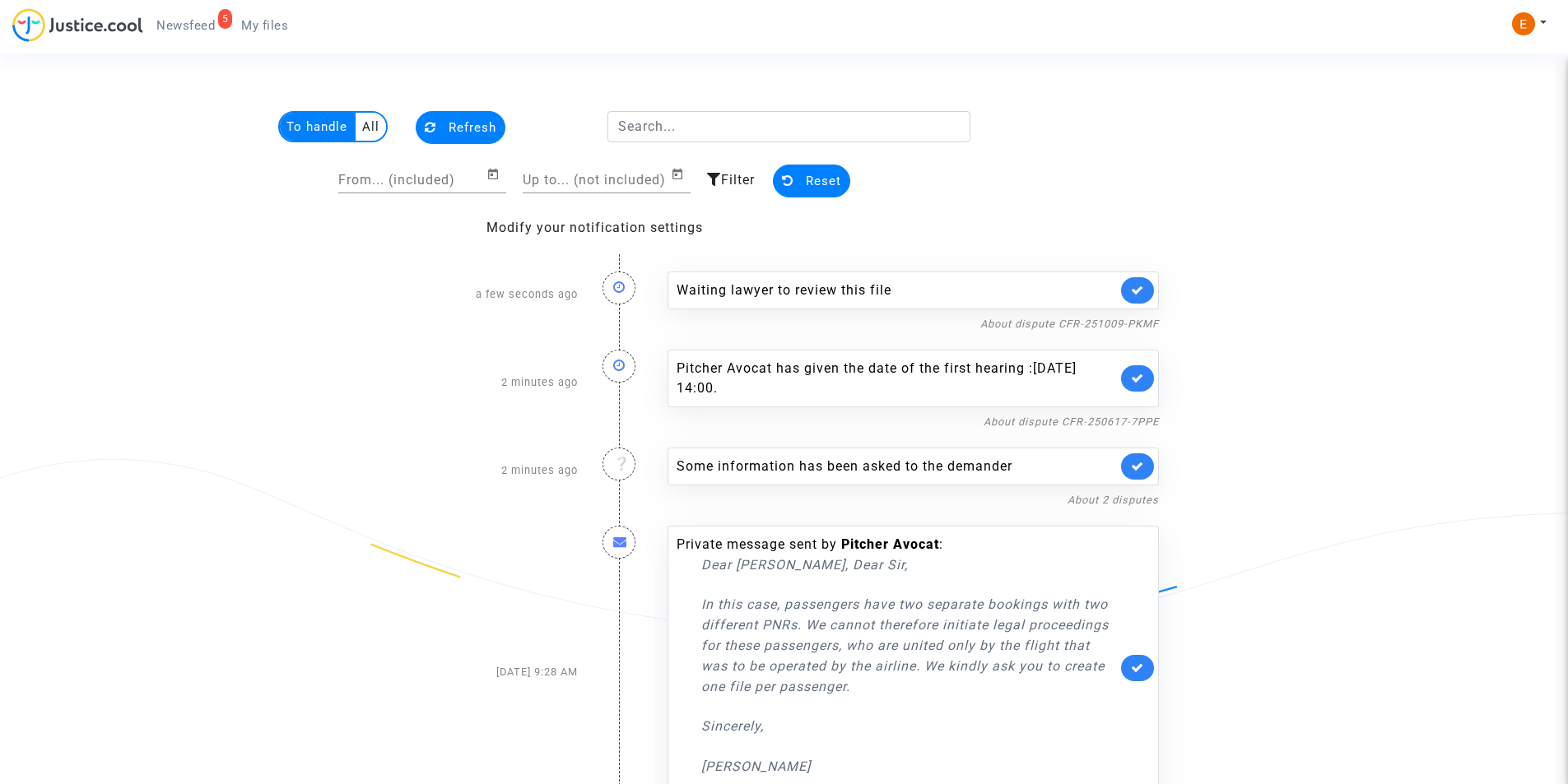  I want to click on span: Reset, so click(823, 181).